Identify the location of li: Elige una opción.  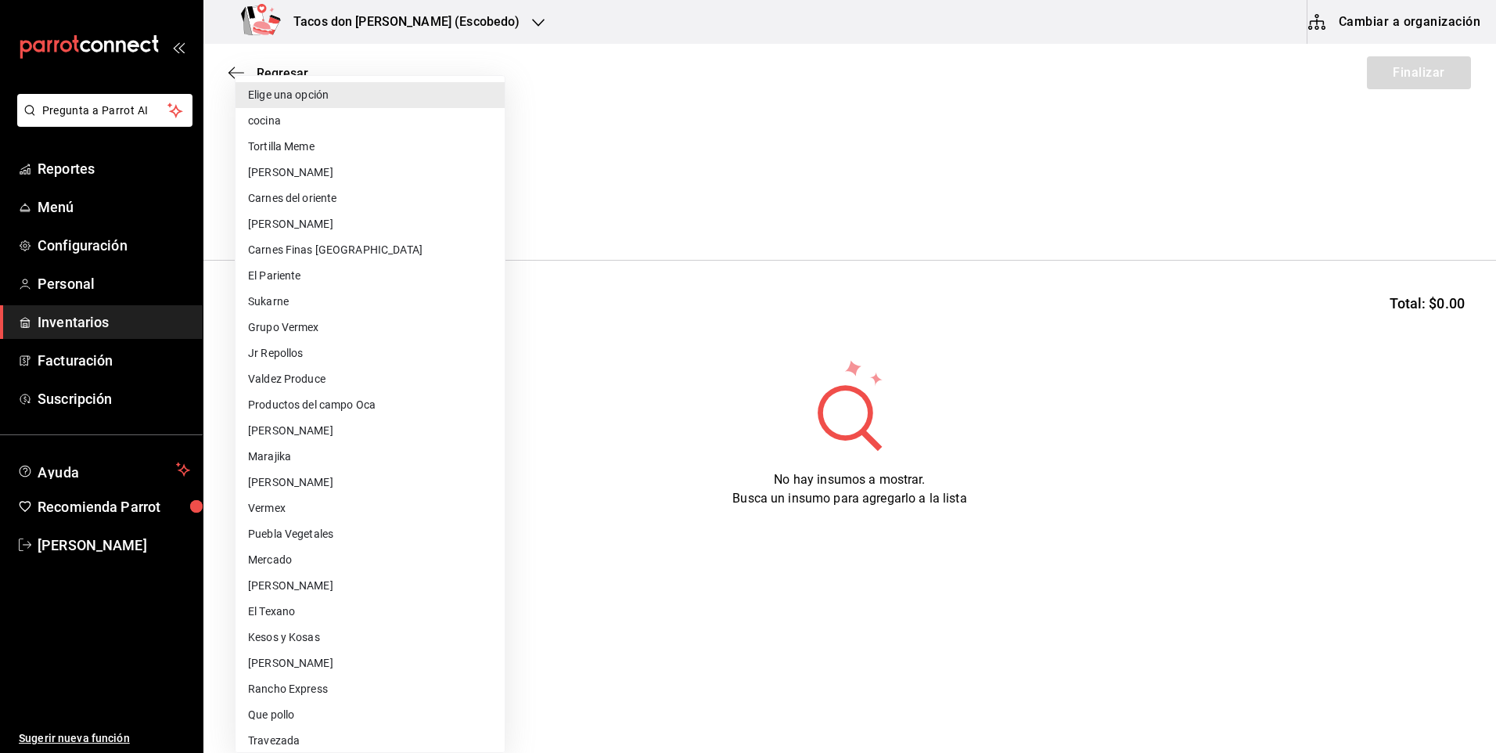
(370, 95).